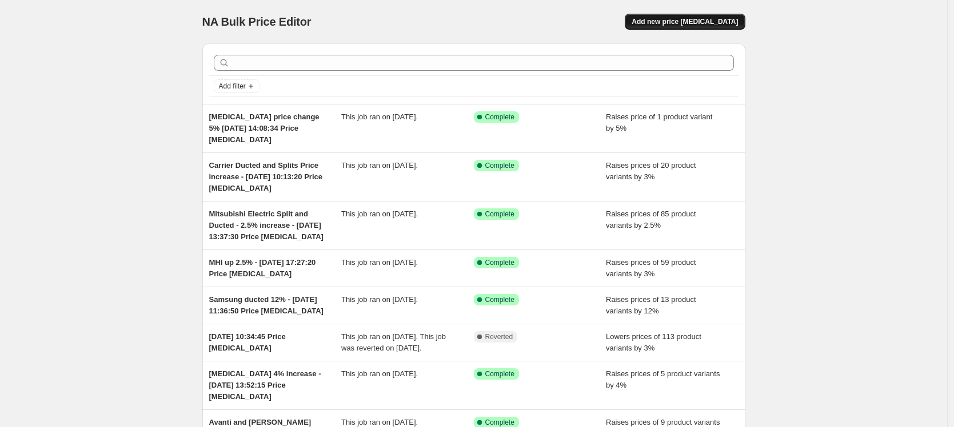 This screenshot has width=954, height=427. I want to click on span: Reverted, so click(499, 337).